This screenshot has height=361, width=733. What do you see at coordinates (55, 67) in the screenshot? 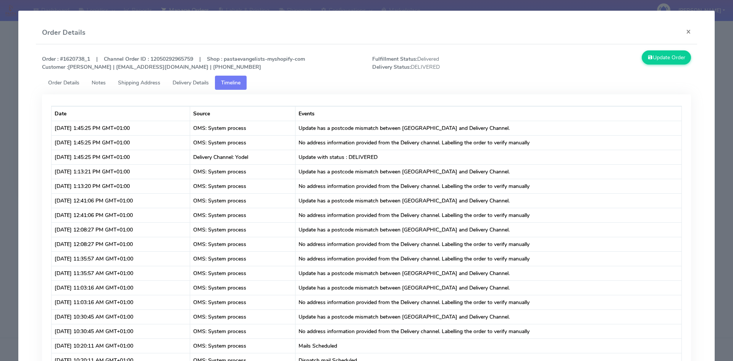
I see `strong: Customer :` at bounding box center [55, 67].